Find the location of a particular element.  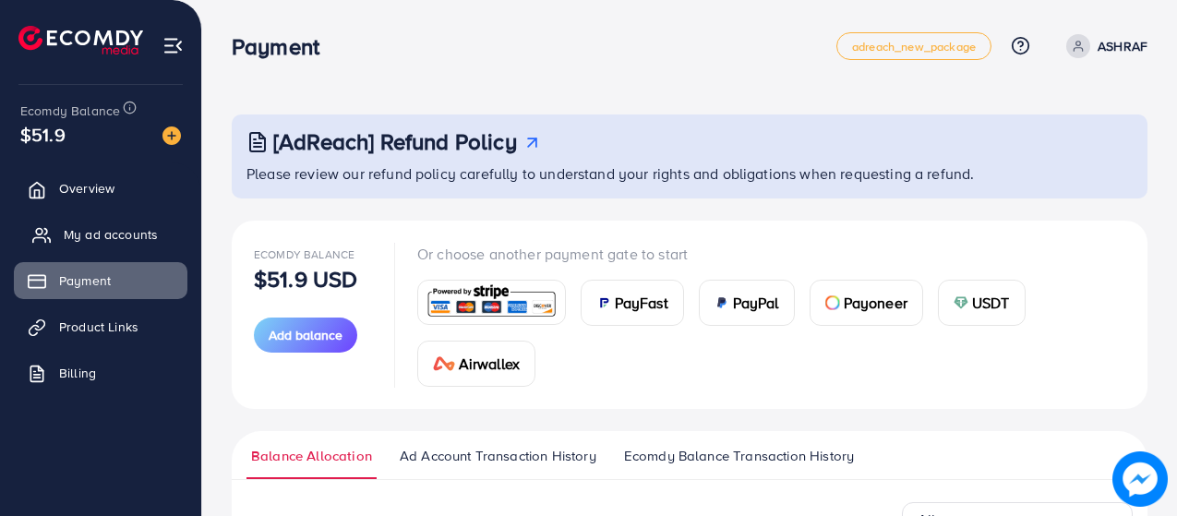

a: Overview is located at coordinates (101, 188).